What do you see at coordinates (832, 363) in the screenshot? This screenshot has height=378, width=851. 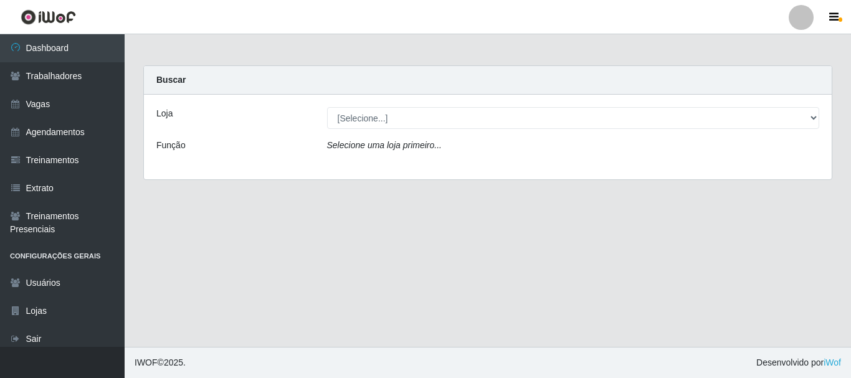 I see `a: iWof` at bounding box center [832, 363].